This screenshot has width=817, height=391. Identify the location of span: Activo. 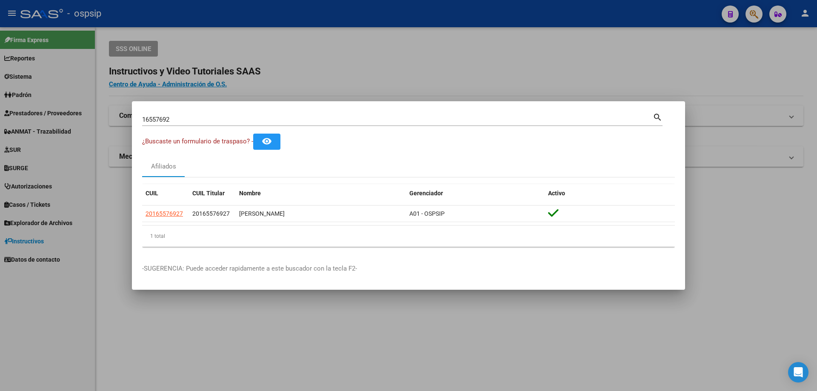
(557, 193).